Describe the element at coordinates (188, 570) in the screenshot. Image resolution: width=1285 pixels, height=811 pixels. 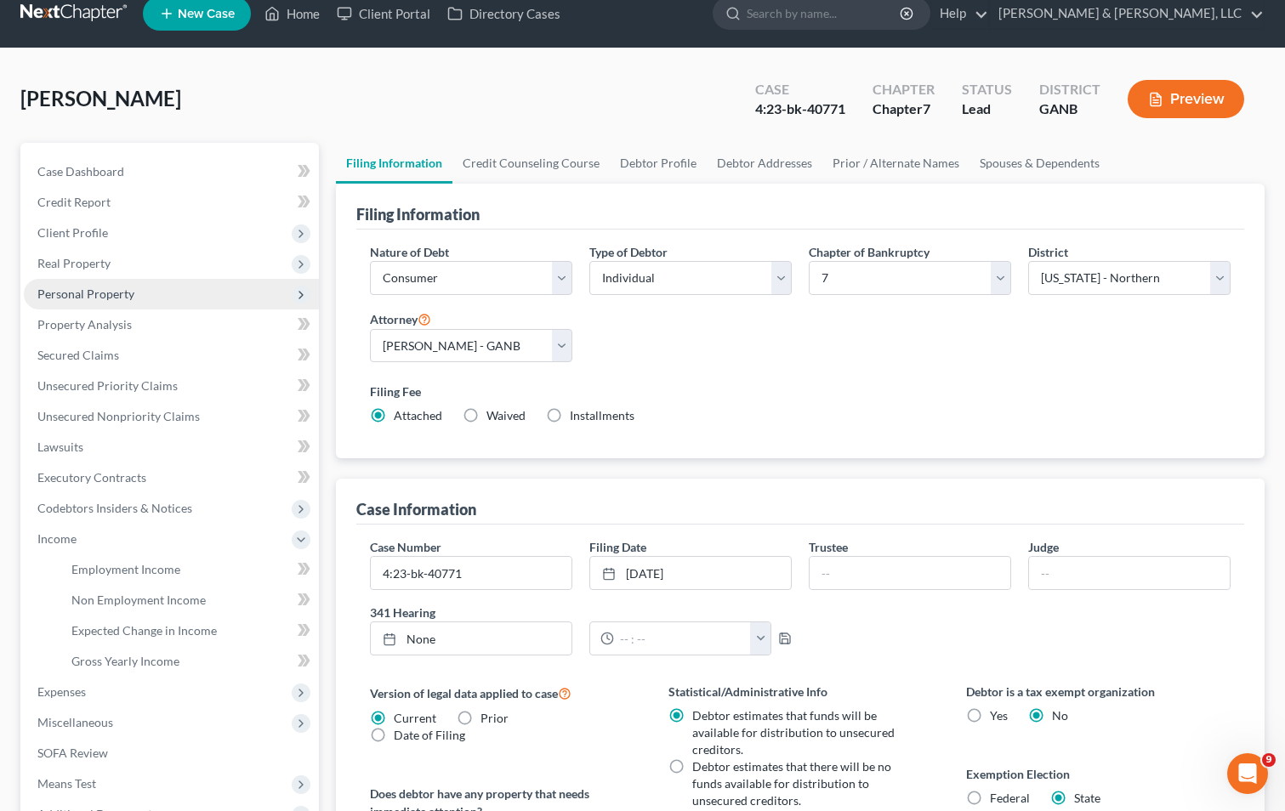
I see `a: Employment Income` at that location.